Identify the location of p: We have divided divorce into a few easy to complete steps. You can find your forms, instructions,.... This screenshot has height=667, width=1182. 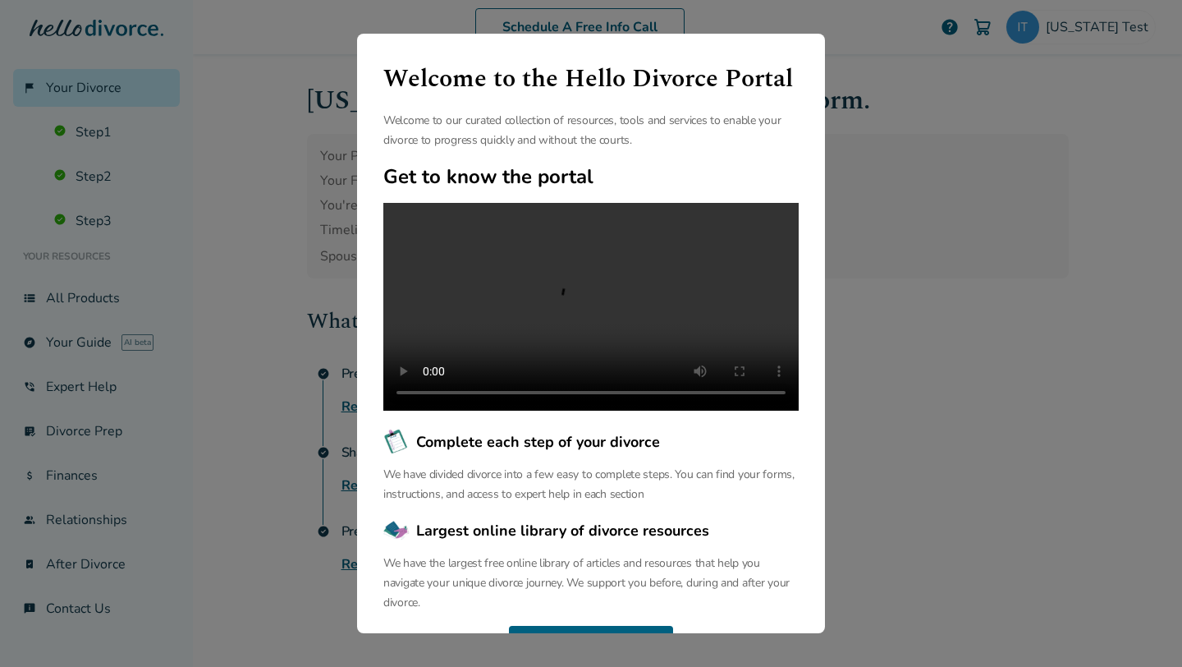
(591, 484).